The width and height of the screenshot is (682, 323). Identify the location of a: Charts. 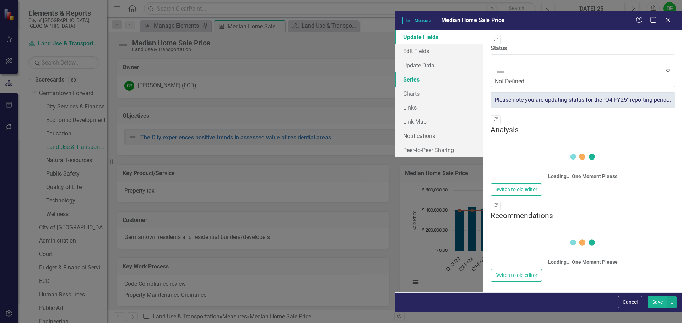
(439, 94).